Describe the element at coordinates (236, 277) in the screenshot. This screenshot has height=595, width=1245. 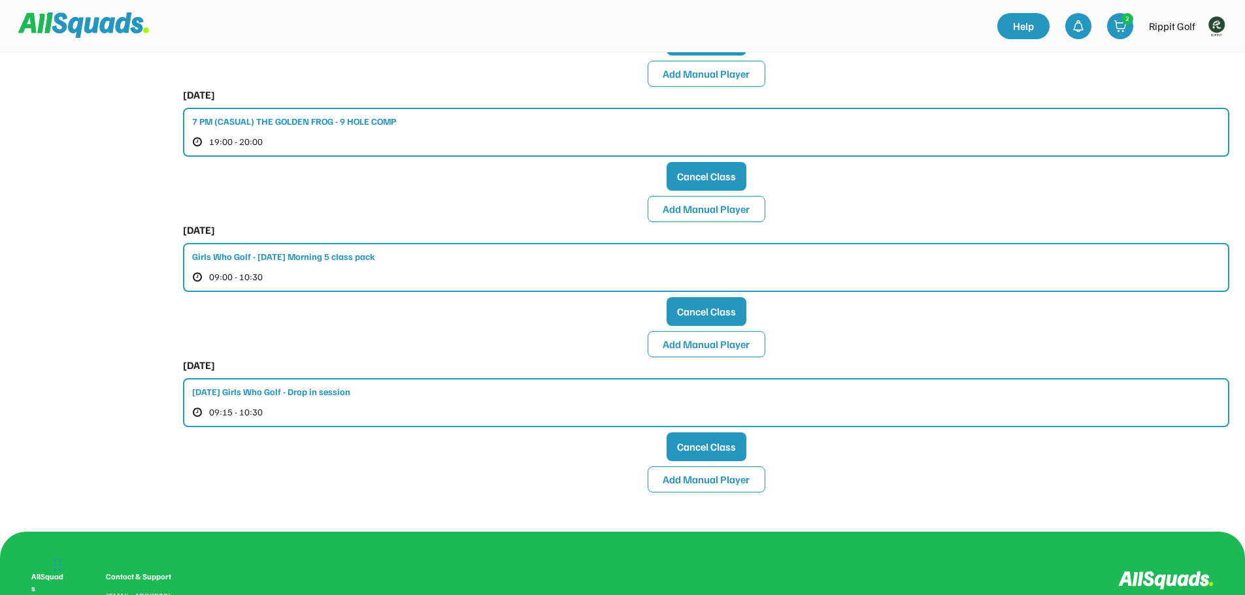
I see `span: 09:00 - 10:30` at that location.